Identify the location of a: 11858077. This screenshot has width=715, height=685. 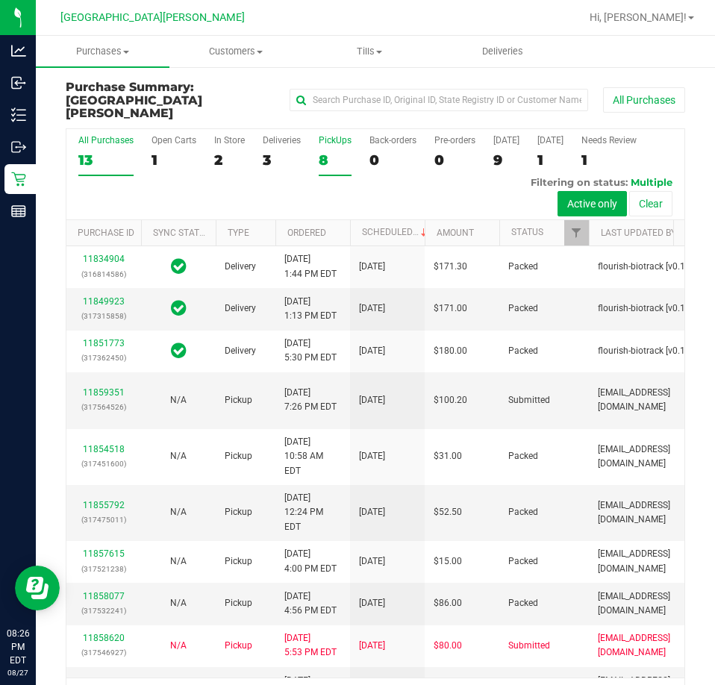
(104, 596).